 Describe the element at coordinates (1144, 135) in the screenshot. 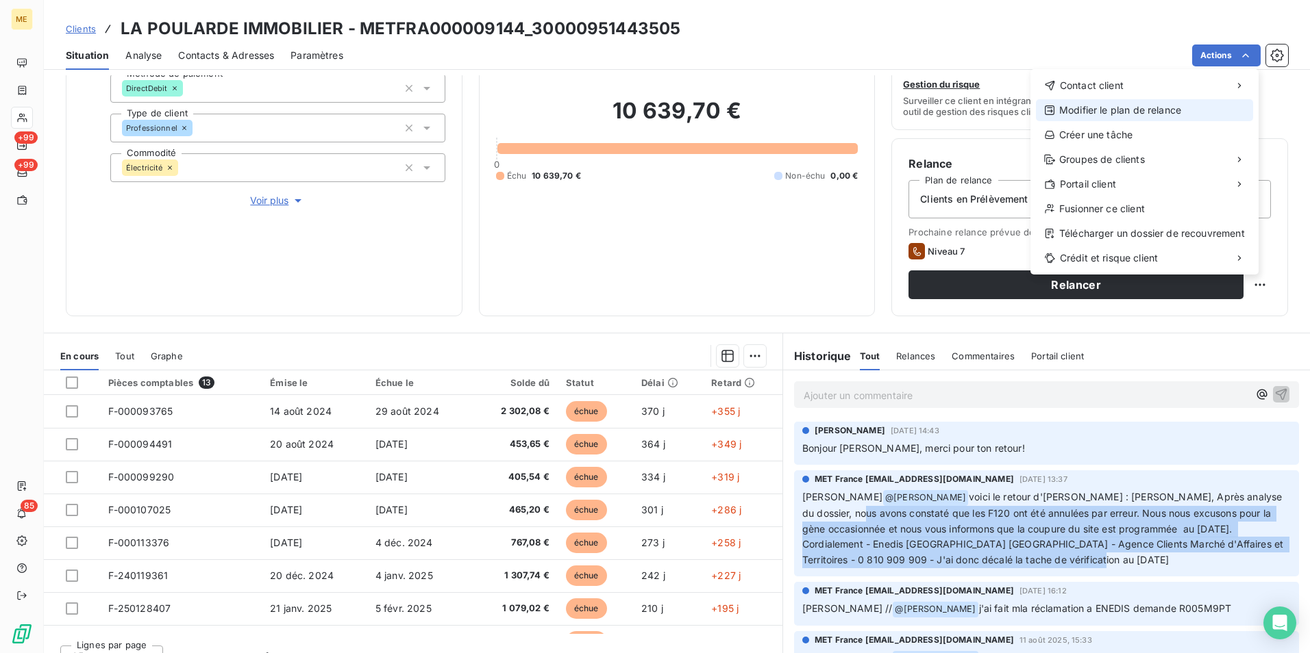

I see `div: Créer une tâche` at that location.